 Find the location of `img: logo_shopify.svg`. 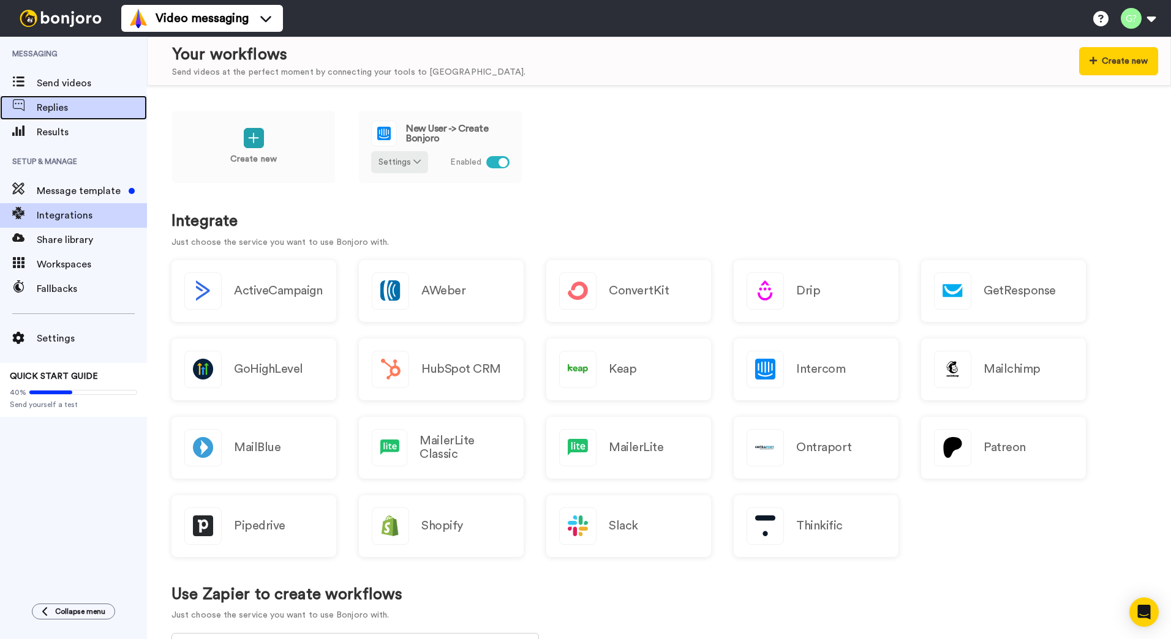

img: logo_shopify.svg is located at coordinates (390, 526).